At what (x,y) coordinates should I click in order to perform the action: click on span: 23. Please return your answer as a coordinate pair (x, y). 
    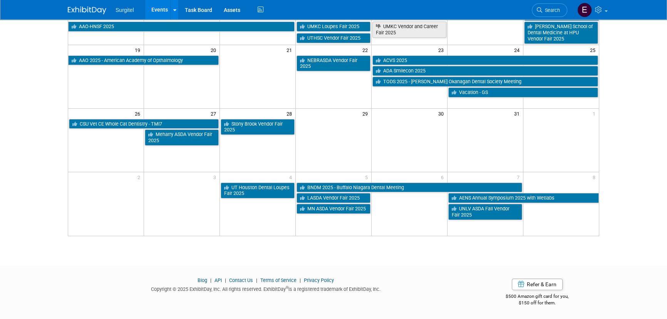
    Looking at the image, I should click on (442, 50).